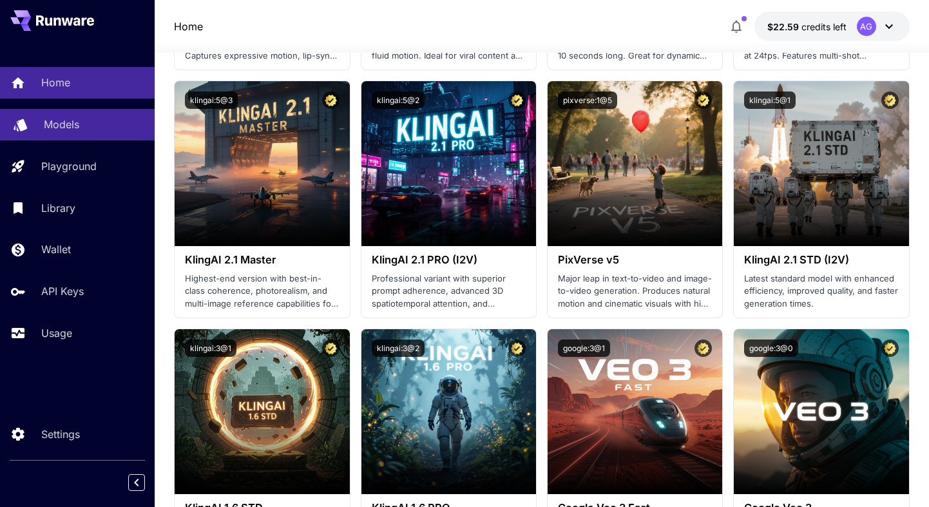  I want to click on button: google:3@1, so click(584, 348).